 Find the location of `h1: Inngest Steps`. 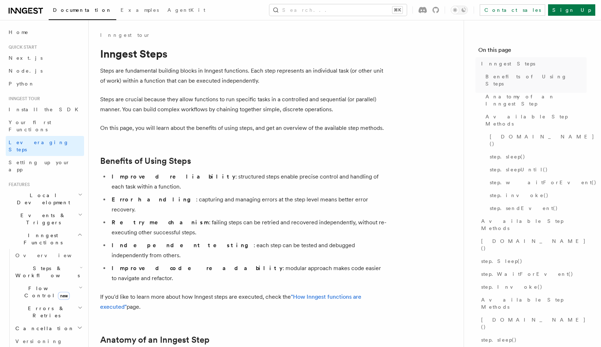

h1: Inngest Steps is located at coordinates (243, 54).